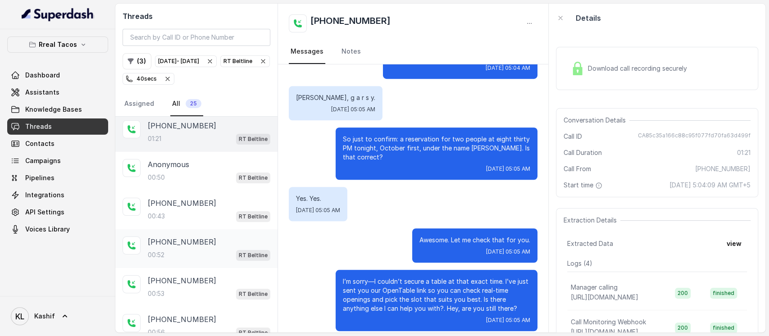 This screenshot has height=336, width=769. Describe the element at coordinates (58, 316) in the screenshot. I see `a: Kashif` at that location.